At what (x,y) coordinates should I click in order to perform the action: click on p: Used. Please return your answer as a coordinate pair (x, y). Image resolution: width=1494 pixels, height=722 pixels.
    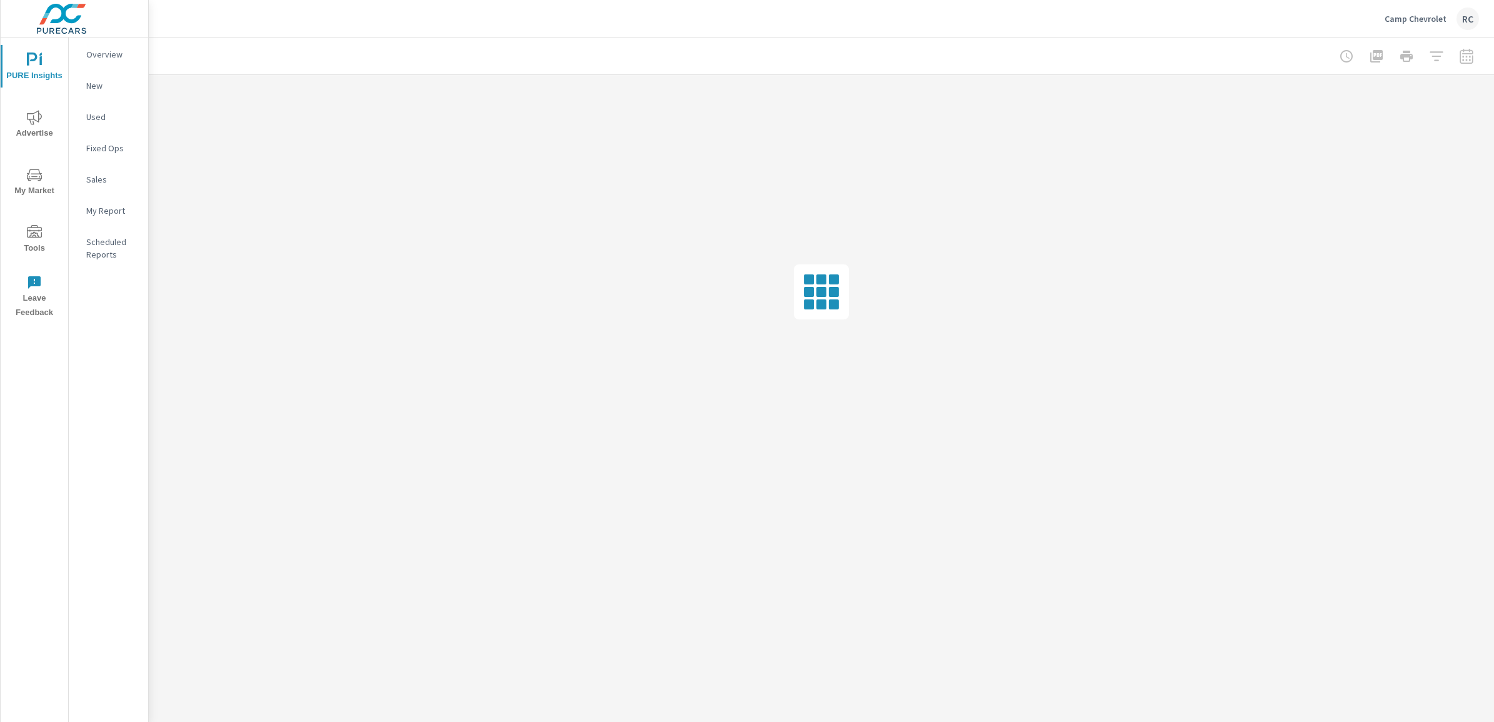
    Looking at the image, I should click on (112, 117).